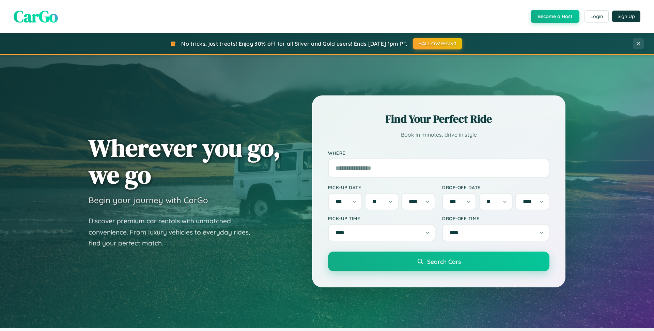 Image resolution: width=654 pixels, height=331 pixels. Describe the element at coordinates (382, 187) in the screenshot. I see `label: Pick-up Date` at that location.